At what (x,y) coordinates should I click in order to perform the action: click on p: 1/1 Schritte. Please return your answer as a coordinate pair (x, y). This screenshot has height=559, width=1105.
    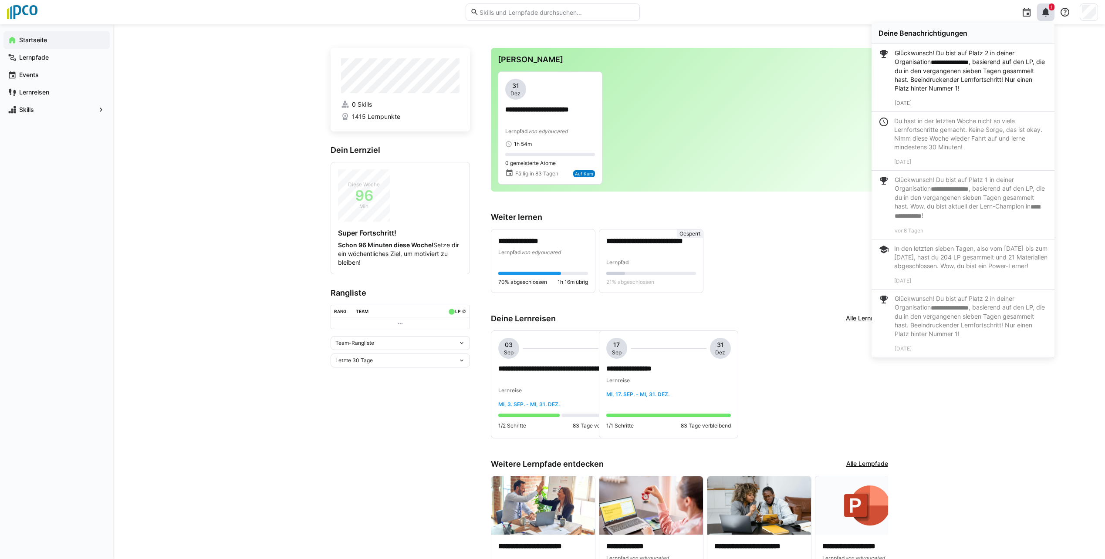
    Looking at the image, I should click on (620, 426).